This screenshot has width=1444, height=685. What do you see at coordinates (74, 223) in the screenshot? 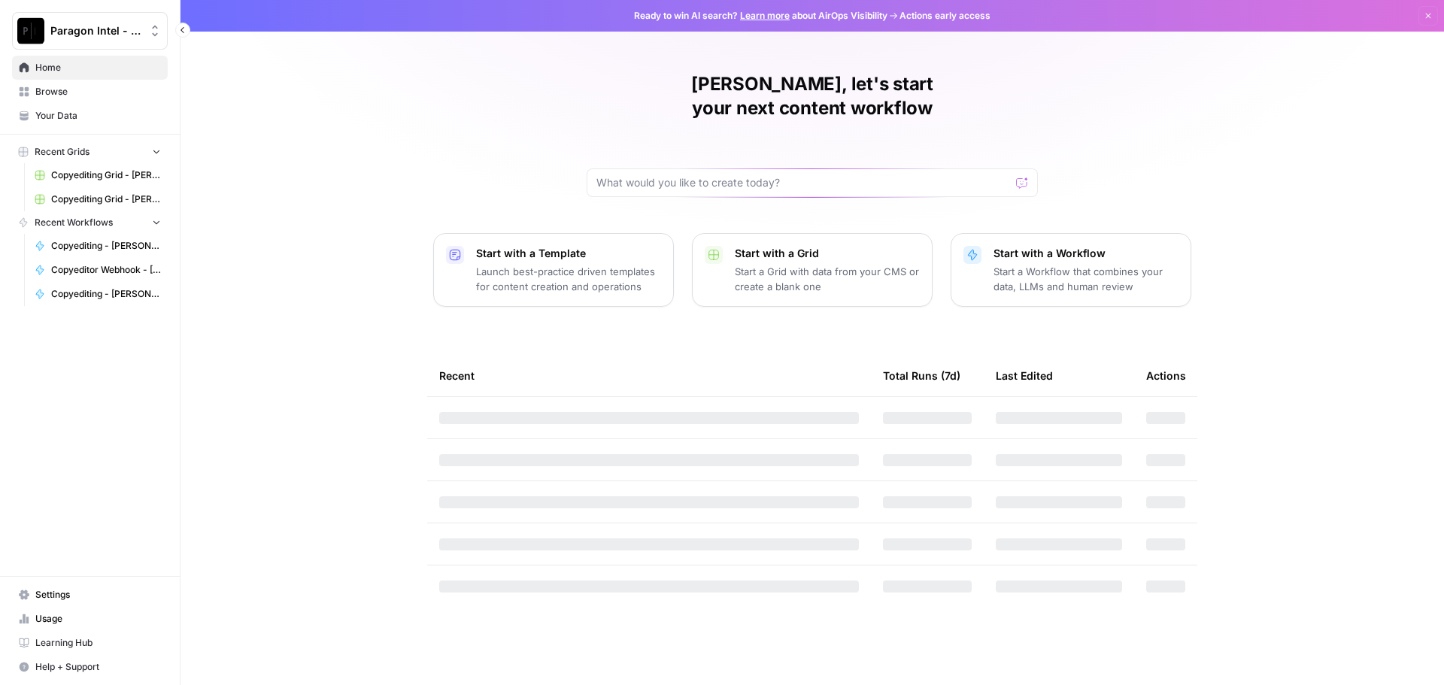
I see `span: Recent Workflows` at bounding box center [74, 223].